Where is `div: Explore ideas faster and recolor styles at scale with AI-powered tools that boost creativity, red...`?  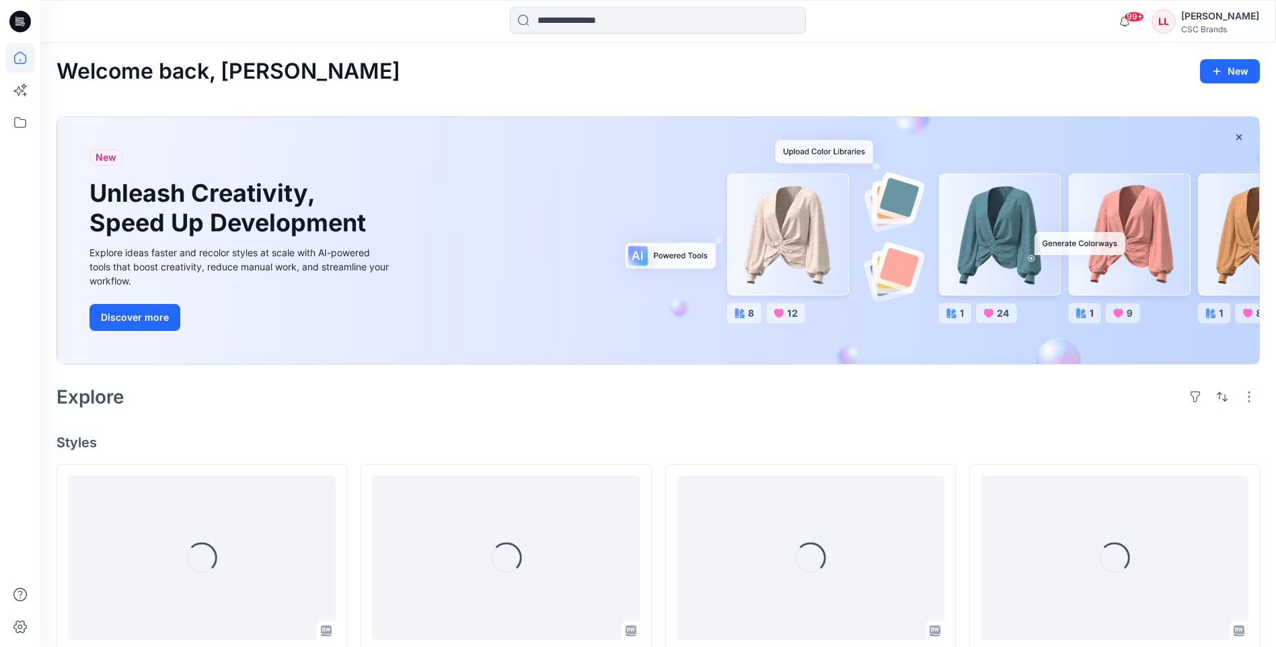
div: Explore ideas faster and recolor styles at scale with AI-powered tools that boost creativity, red... is located at coordinates (241, 266).